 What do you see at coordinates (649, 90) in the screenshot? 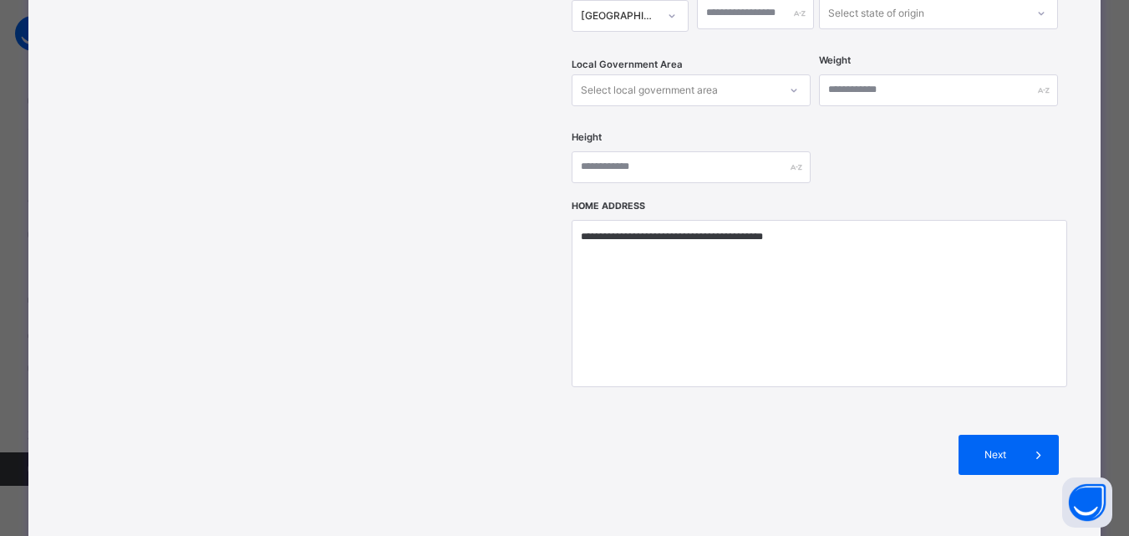
I see `div: Select local government area` at bounding box center [649, 90].